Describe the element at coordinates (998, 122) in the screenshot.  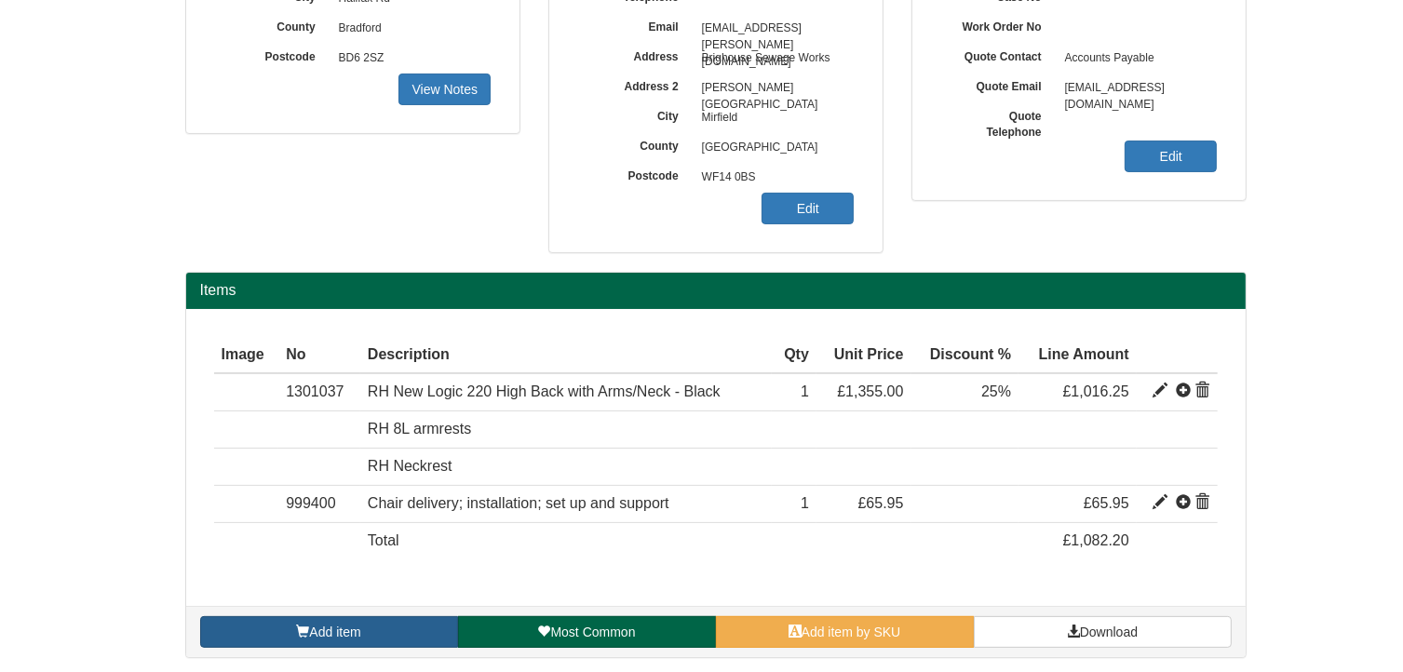
I see `label: Quote Telephone` at that location.